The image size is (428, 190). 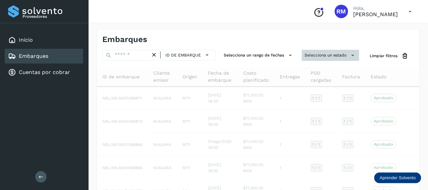 What do you see at coordinates (398, 178) in the screenshot?
I see `div: Aprender Solvento` at bounding box center [398, 178].